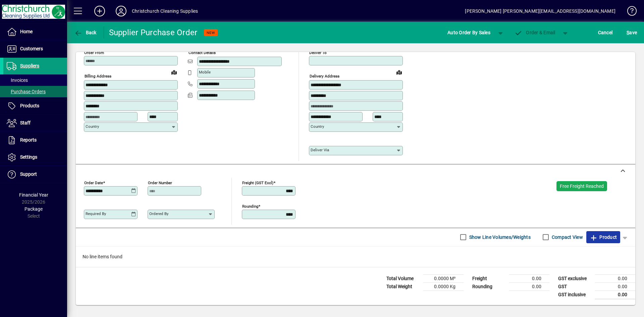  Describe the element at coordinates (444, 279) in the screenshot. I see `td: 0.0000 M³` at that location.